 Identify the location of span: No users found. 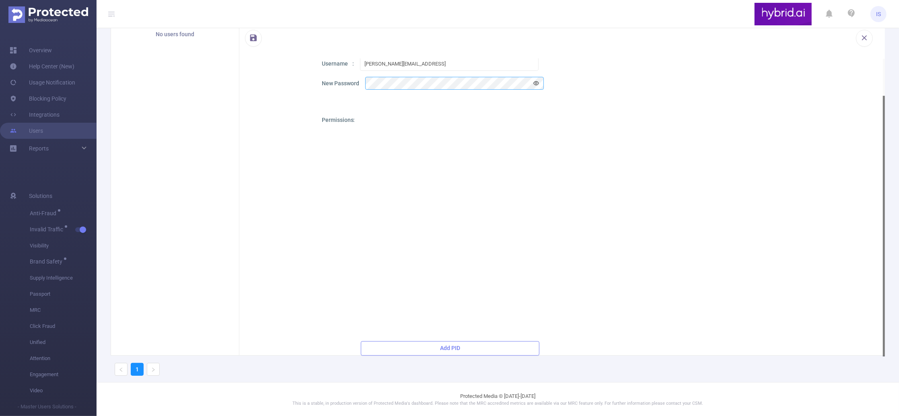
(175, 34).